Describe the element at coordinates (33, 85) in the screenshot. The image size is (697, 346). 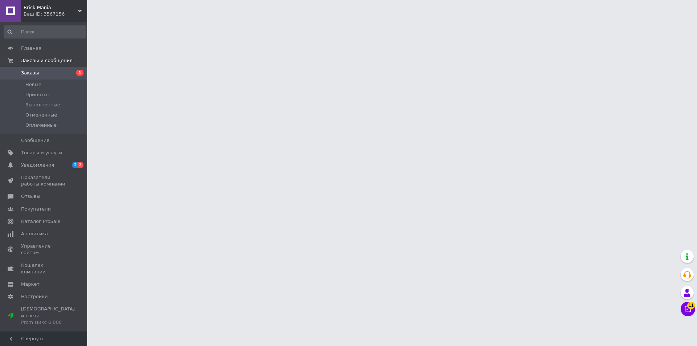
I see `span: Новые` at that location.